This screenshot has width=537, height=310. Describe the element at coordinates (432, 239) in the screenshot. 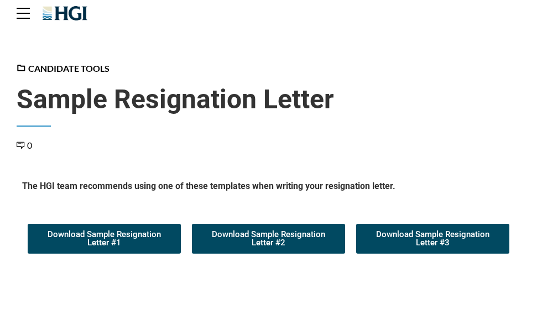

I see `a: Download Sample Resignation Letter #3` at that location.